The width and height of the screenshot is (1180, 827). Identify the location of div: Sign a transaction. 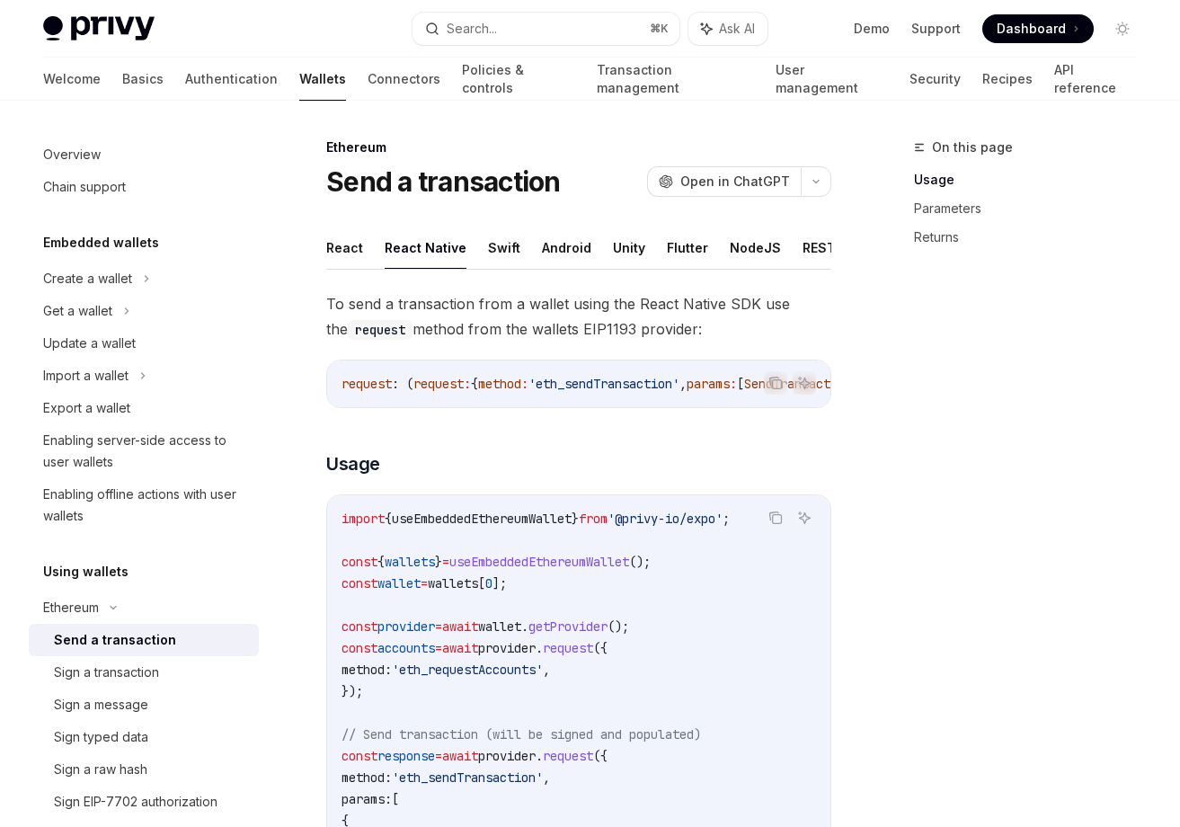
(106, 672).